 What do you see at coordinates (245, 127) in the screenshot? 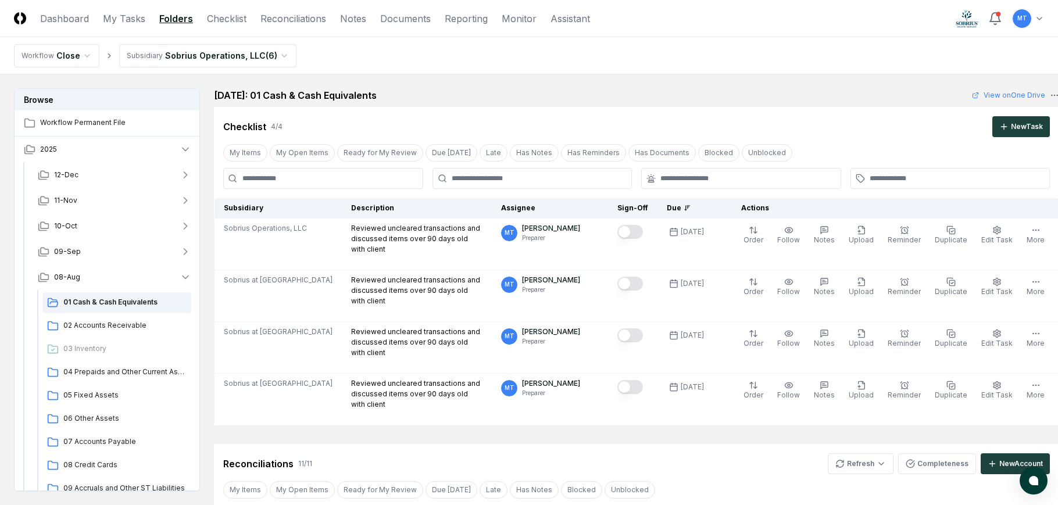
I see `div: Checklist` at bounding box center [245, 127].